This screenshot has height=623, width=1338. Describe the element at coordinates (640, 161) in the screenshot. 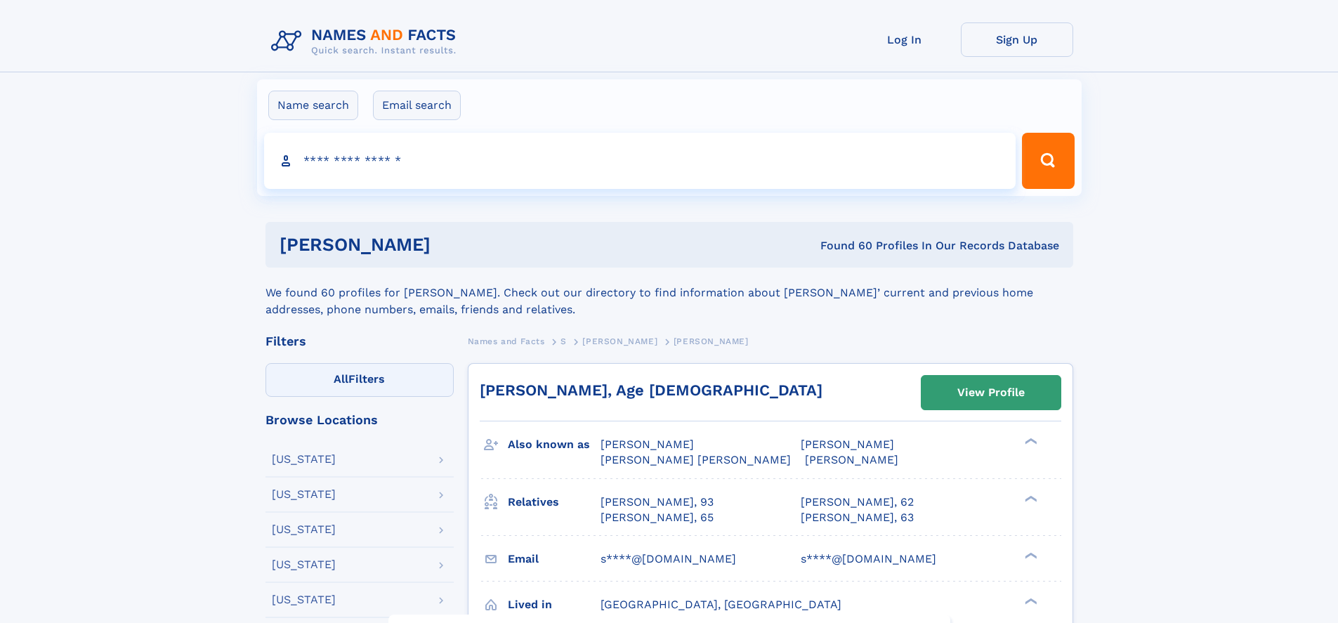

I see `input: search input` at that location.